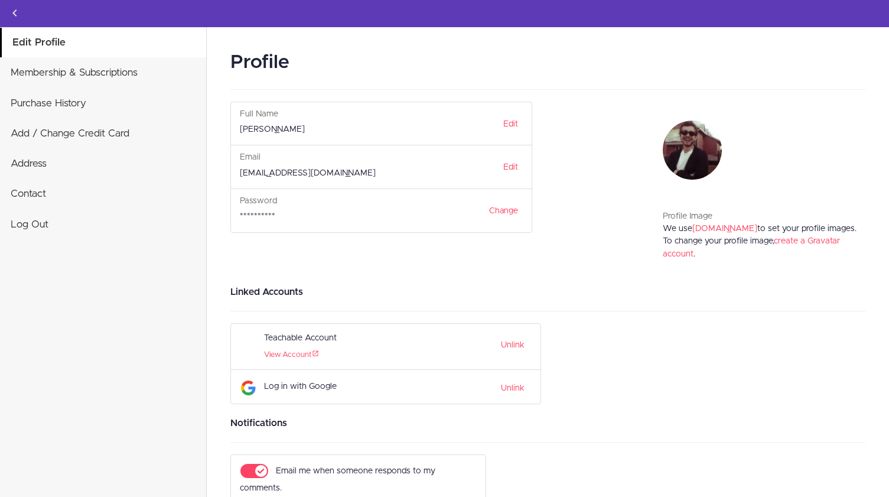 The height and width of the screenshot is (497, 889). Describe the element at coordinates (250, 157) in the screenshot. I see `label: Email` at that location.